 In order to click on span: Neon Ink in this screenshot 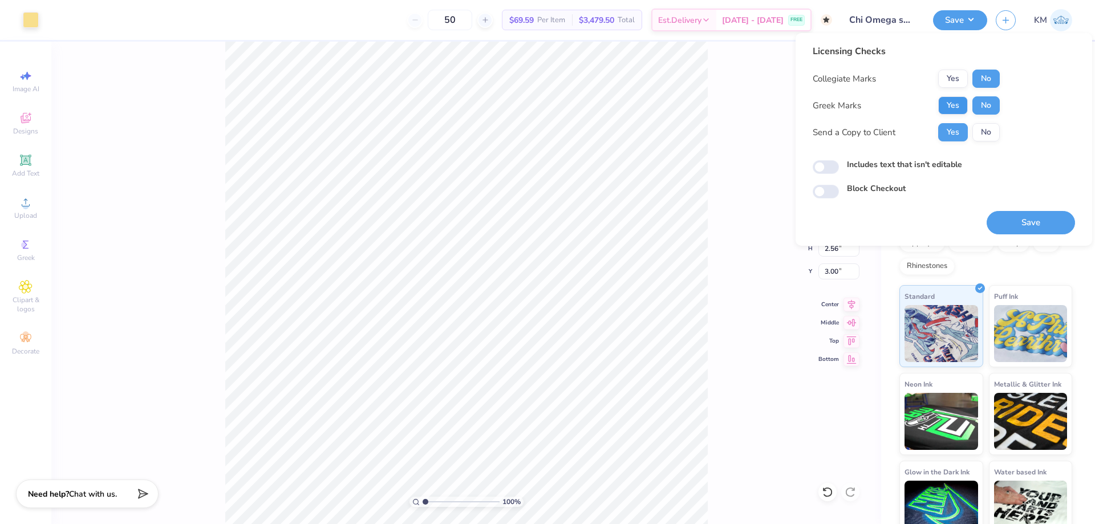, I will do `click(918, 384)`.